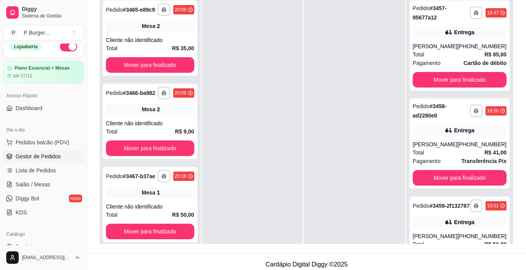 This screenshot has width=526, height=270. What do you see at coordinates (27, 198) in the screenshot?
I see `span: Diggy Bot` at bounding box center [27, 198].